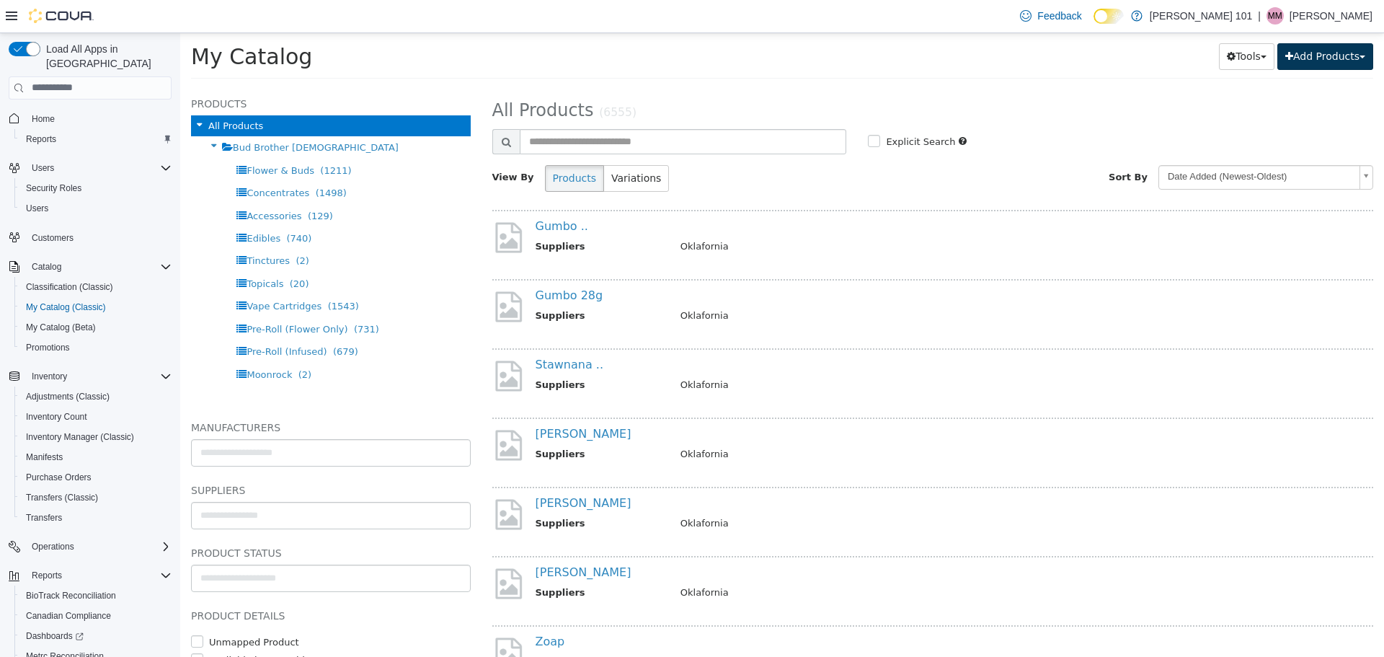  What do you see at coordinates (99, 267) in the screenshot?
I see `span: Catalog` at bounding box center [99, 267].